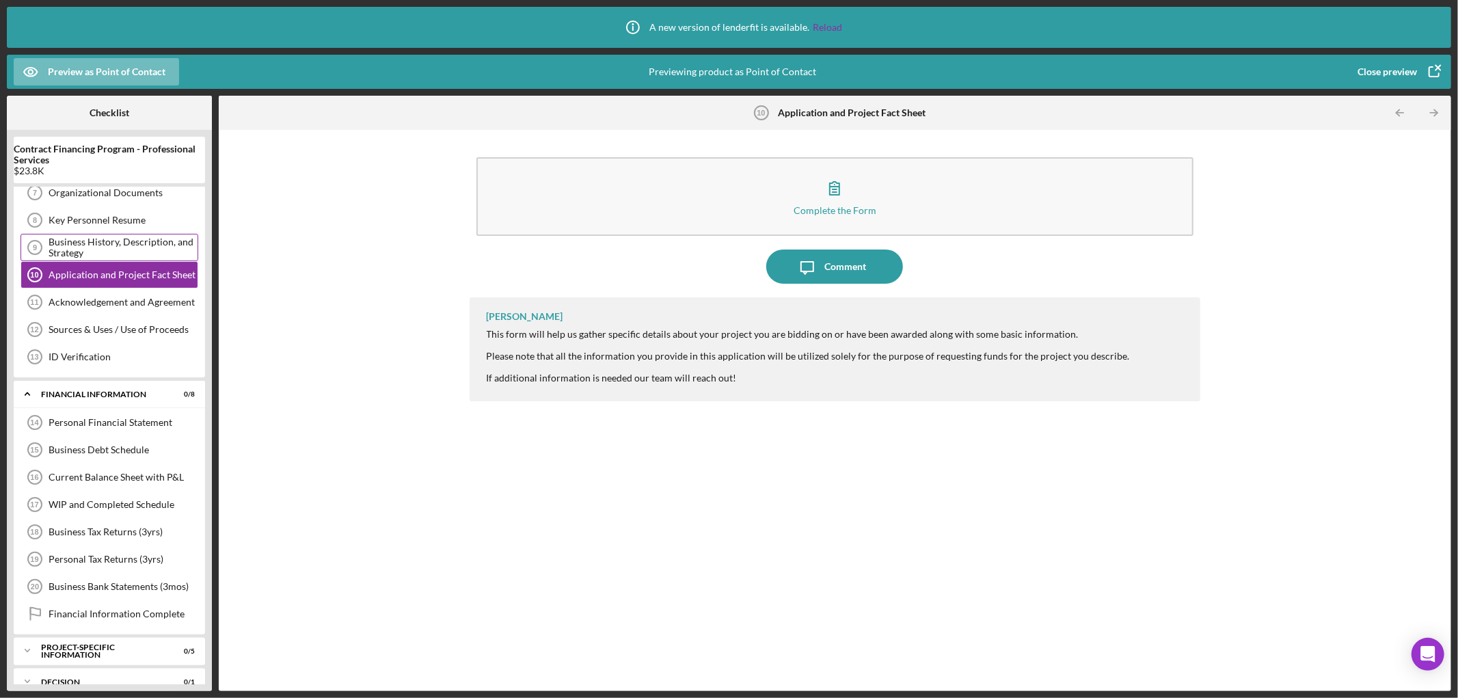 The width and height of the screenshot is (1458, 698). What do you see at coordinates (123, 532) in the screenshot?
I see `div: Business Tax Returns (3yrs)` at bounding box center [123, 532].